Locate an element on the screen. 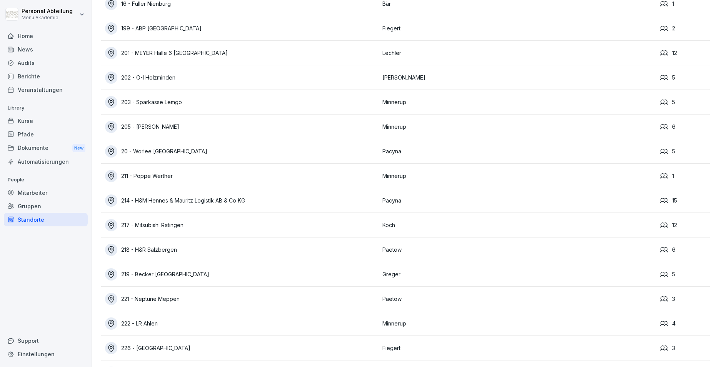  div: 202 - O-I Holzminden is located at coordinates (242, 78).